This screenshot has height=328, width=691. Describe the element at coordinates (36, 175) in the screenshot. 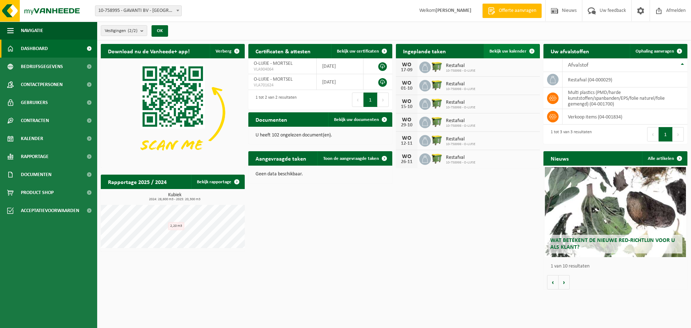

I see `span: Documenten` at that location.